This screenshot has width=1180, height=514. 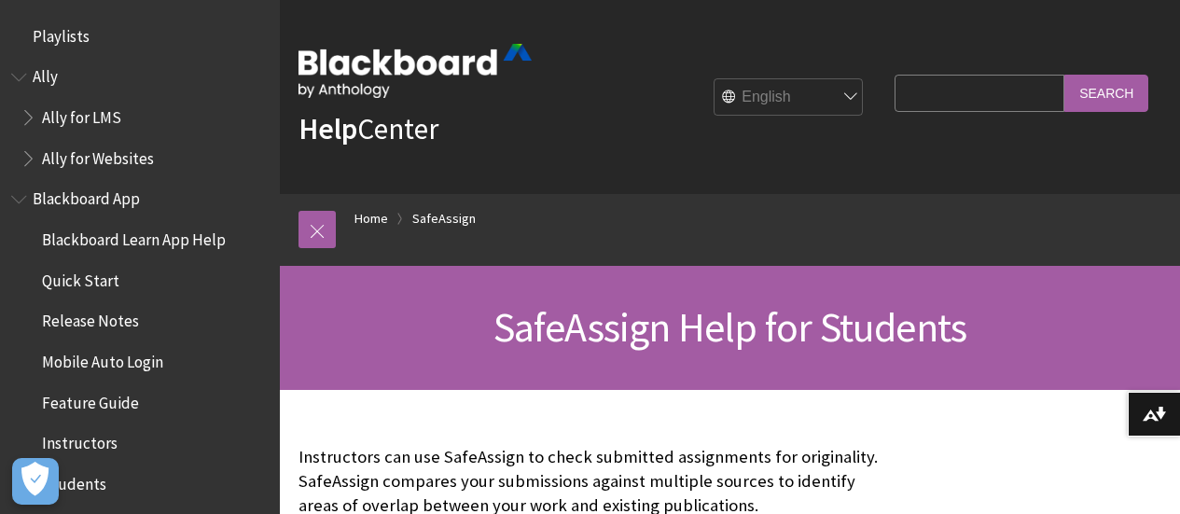 I want to click on span: Playlists, so click(x=61, y=33).